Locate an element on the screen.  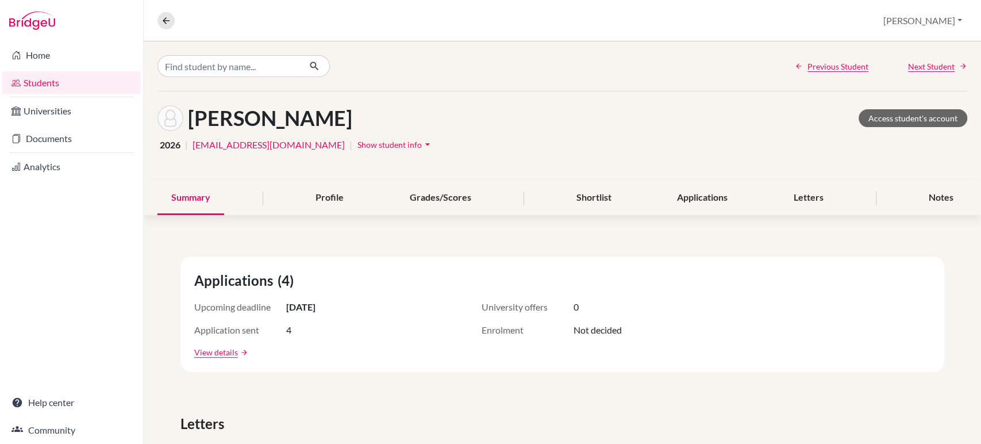
div: Summary is located at coordinates (191, 198).